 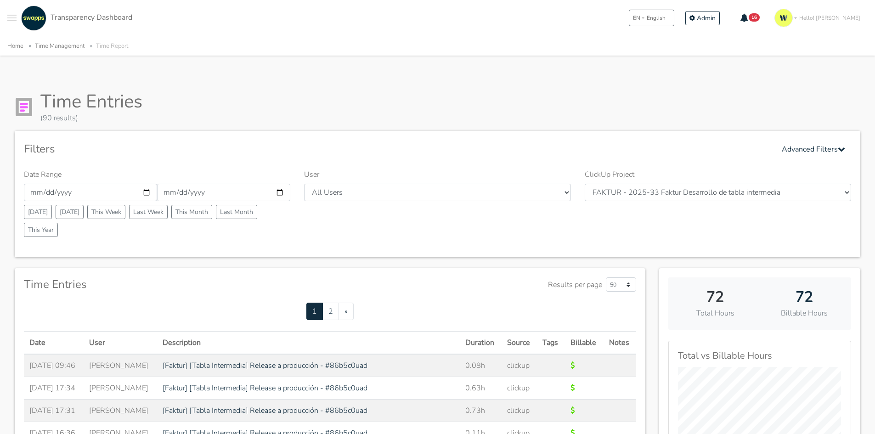 I want to click on label: User, so click(x=312, y=175).